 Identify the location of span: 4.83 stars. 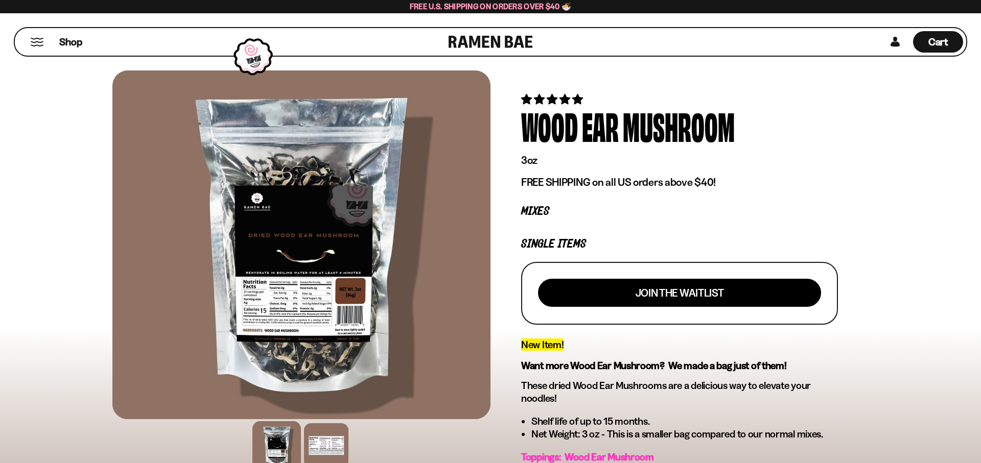
(553, 99).